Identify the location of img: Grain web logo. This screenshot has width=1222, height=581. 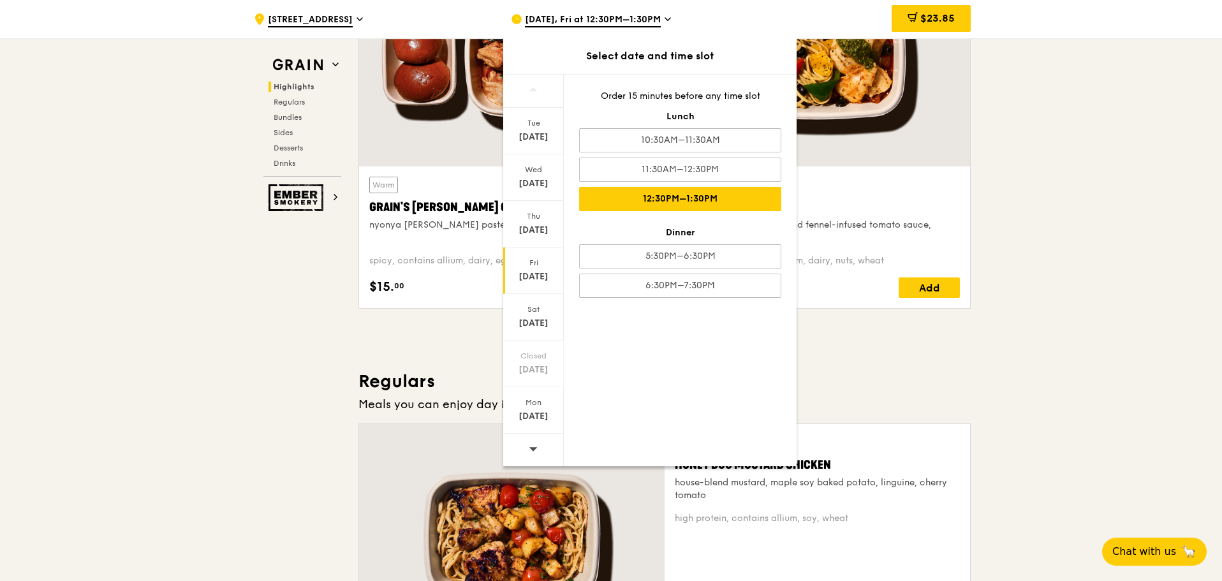
(298, 65).